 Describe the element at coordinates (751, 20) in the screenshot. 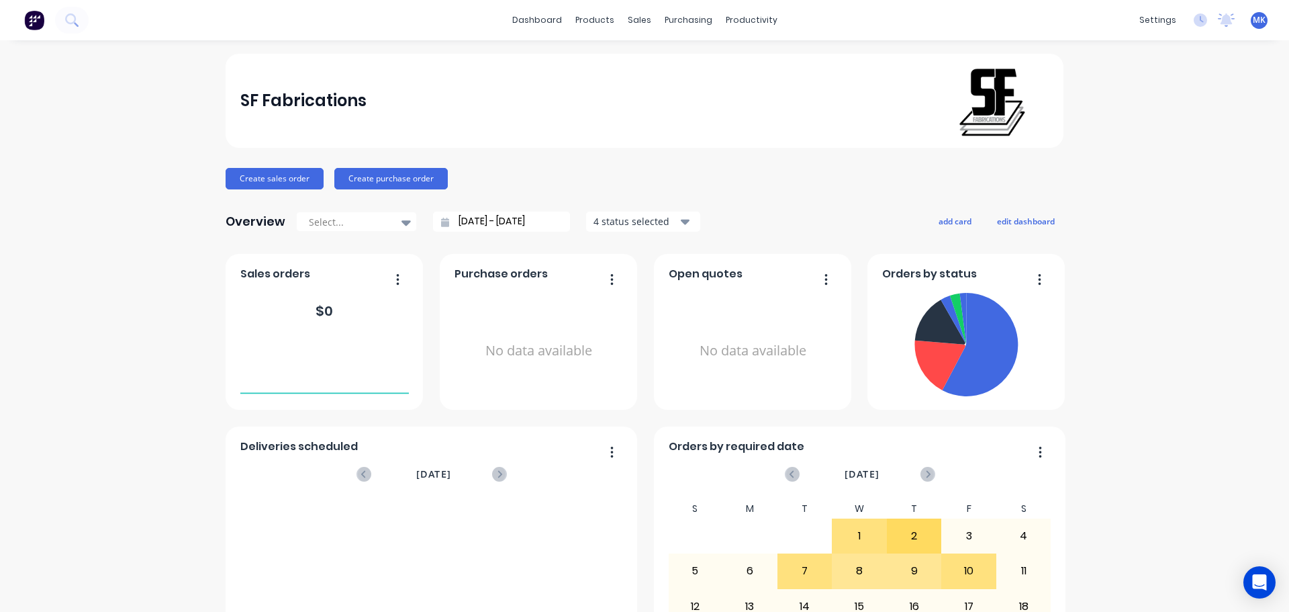

I see `div: productivity` at that location.